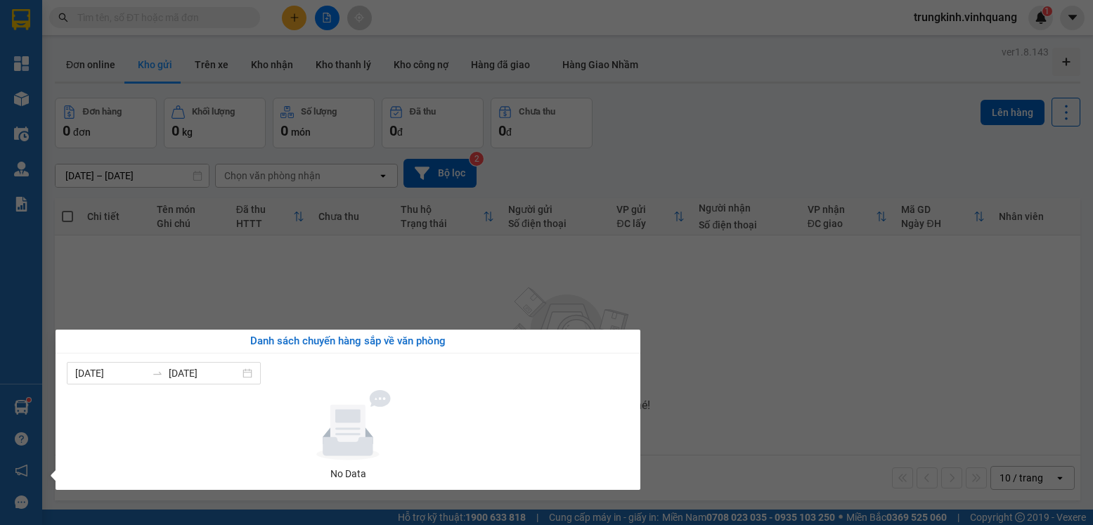 Image resolution: width=1093 pixels, height=525 pixels. What do you see at coordinates (157, 373) in the screenshot?
I see `span: to` at bounding box center [157, 373].